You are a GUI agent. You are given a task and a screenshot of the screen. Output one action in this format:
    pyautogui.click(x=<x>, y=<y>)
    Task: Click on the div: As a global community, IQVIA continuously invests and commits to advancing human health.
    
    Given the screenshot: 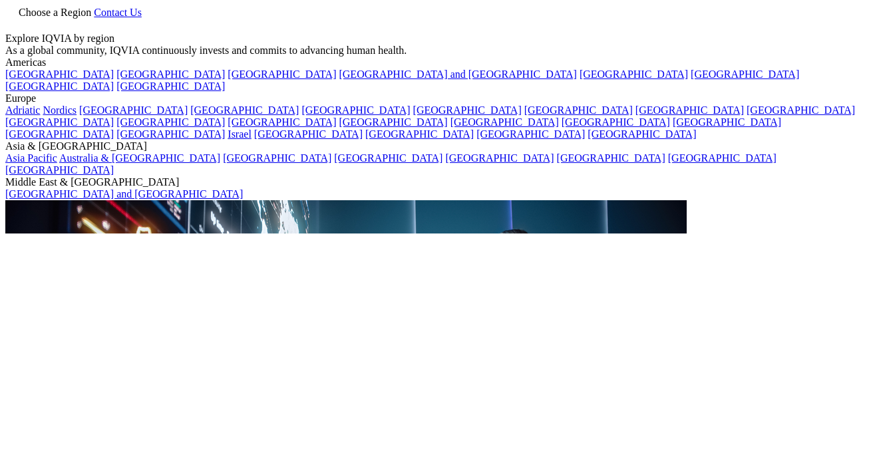 What is the action you would take?
    pyautogui.click(x=437, y=51)
    